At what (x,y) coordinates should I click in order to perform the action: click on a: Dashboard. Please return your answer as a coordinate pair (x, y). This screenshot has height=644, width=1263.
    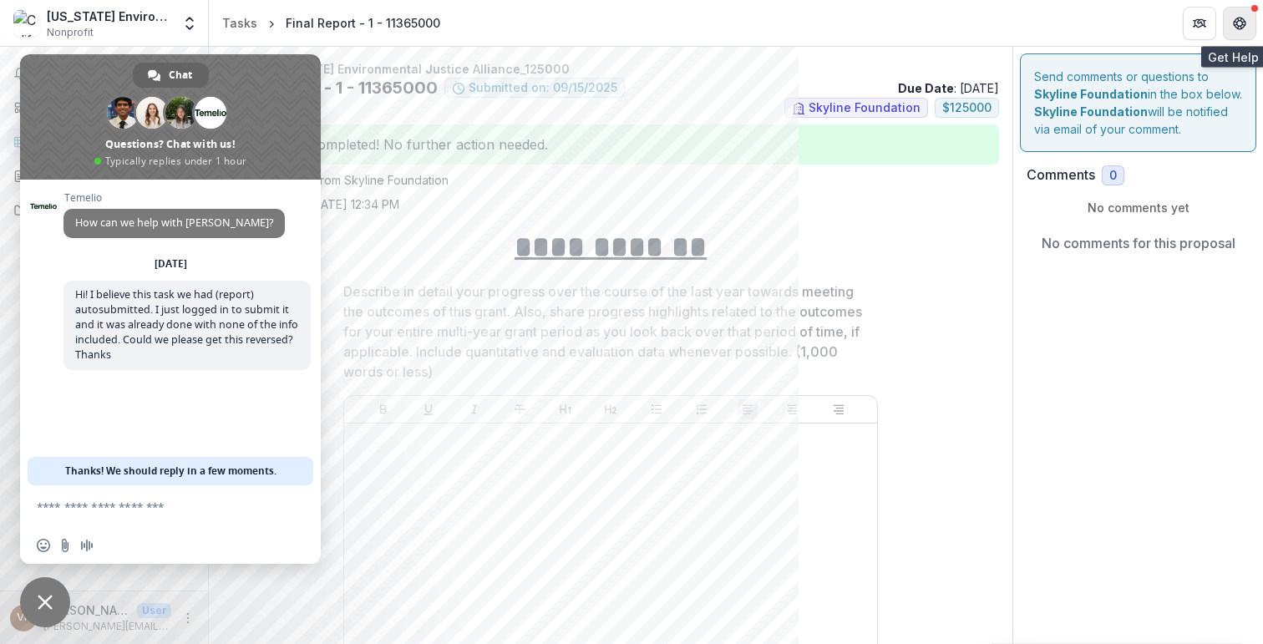
    Looking at the image, I should click on (104, 107).